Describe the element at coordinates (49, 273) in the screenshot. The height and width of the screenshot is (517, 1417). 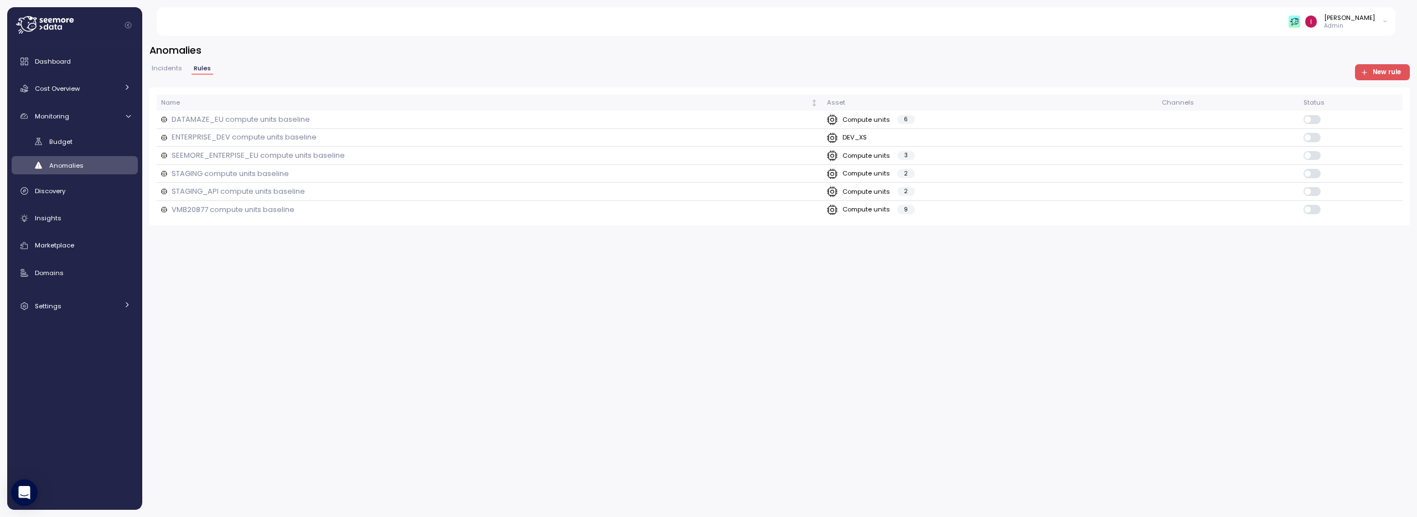
I see `span: Domains` at that location.